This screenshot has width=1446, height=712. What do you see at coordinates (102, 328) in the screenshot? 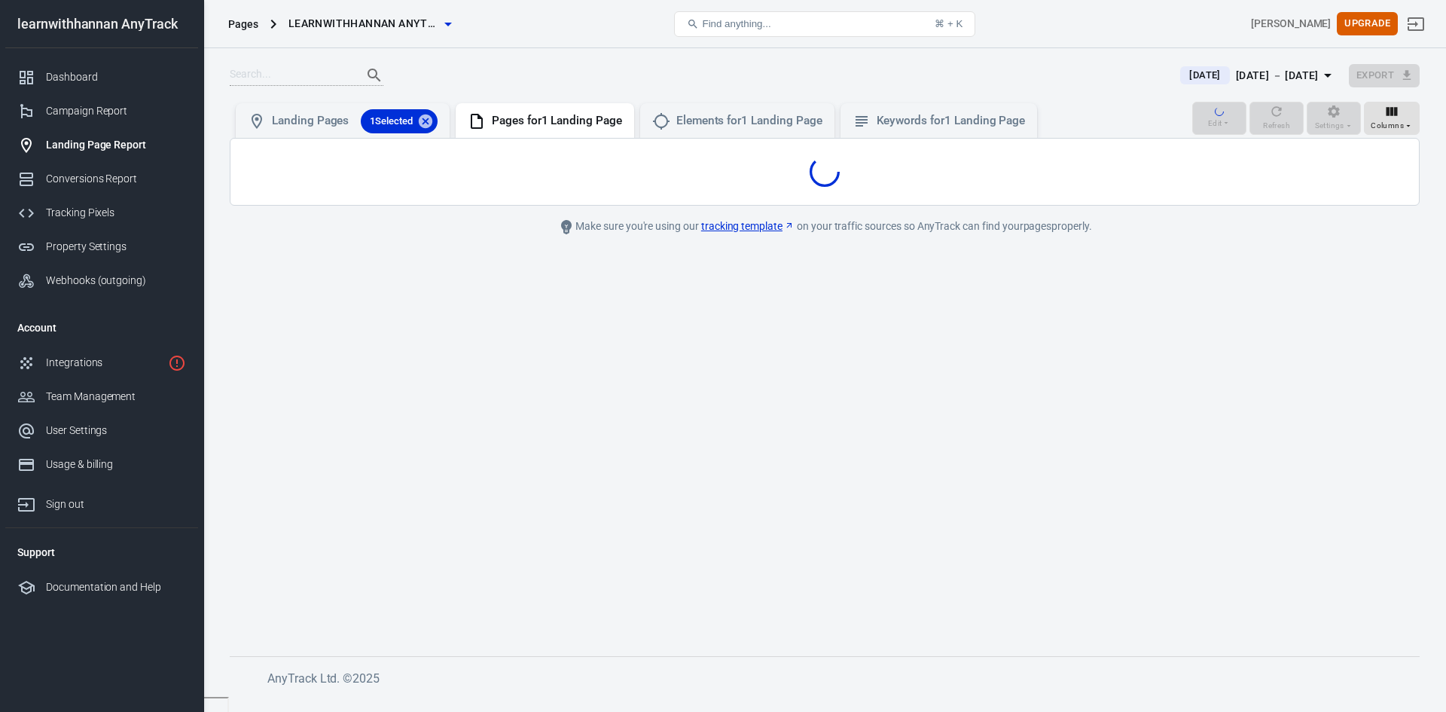
I see `li: Account` at bounding box center [102, 328].